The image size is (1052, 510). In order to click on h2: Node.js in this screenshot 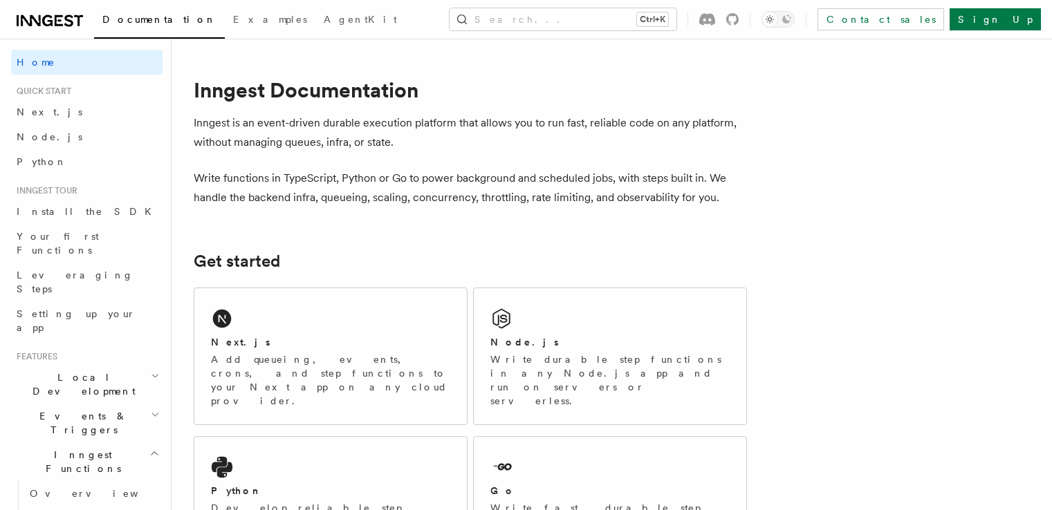, I will do `click(524, 342)`.